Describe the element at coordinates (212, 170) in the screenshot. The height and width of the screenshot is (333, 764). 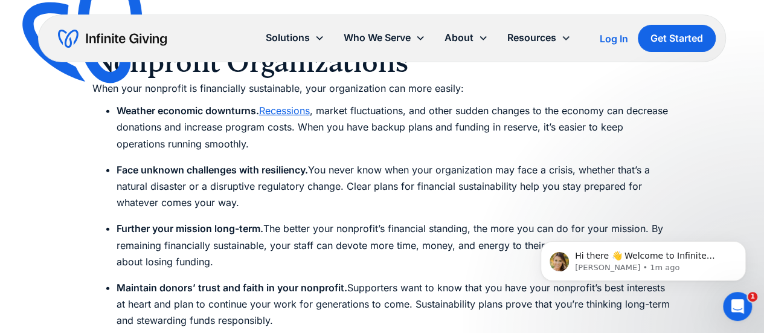
I see `strong: Face unknown challenges with resiliency.` at that location.